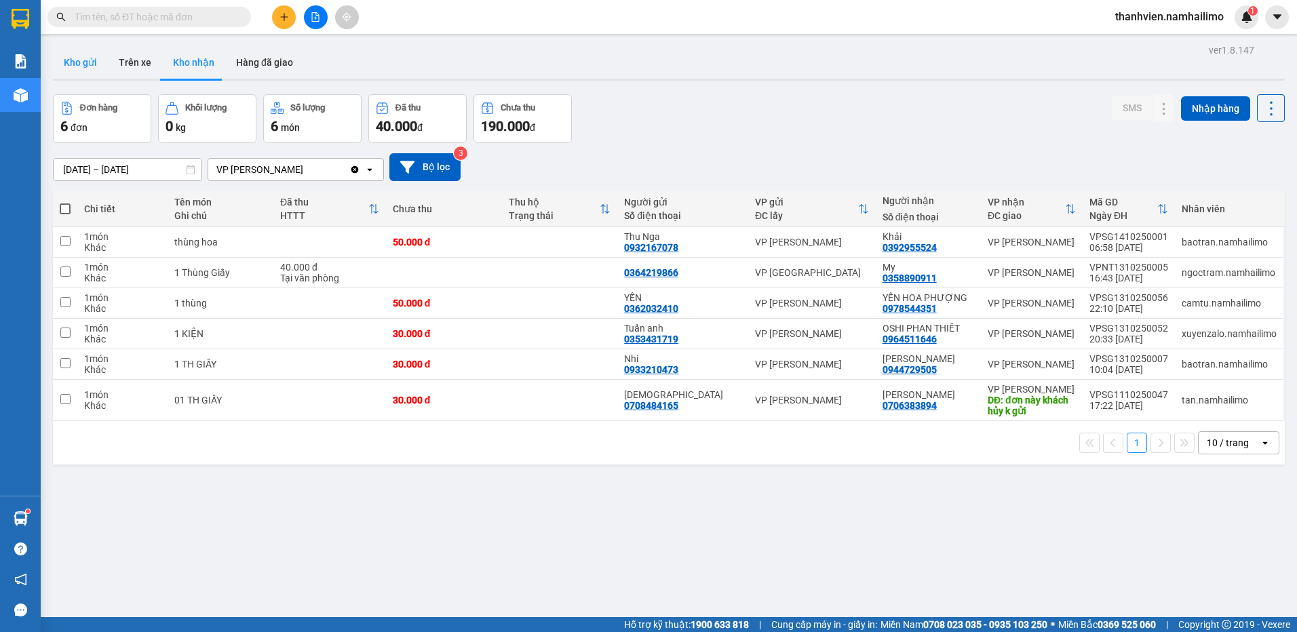  What do you see at coordinates (682, 395) in the screenshot?
I see `div: hồng an` at bounding box center [682, 395].